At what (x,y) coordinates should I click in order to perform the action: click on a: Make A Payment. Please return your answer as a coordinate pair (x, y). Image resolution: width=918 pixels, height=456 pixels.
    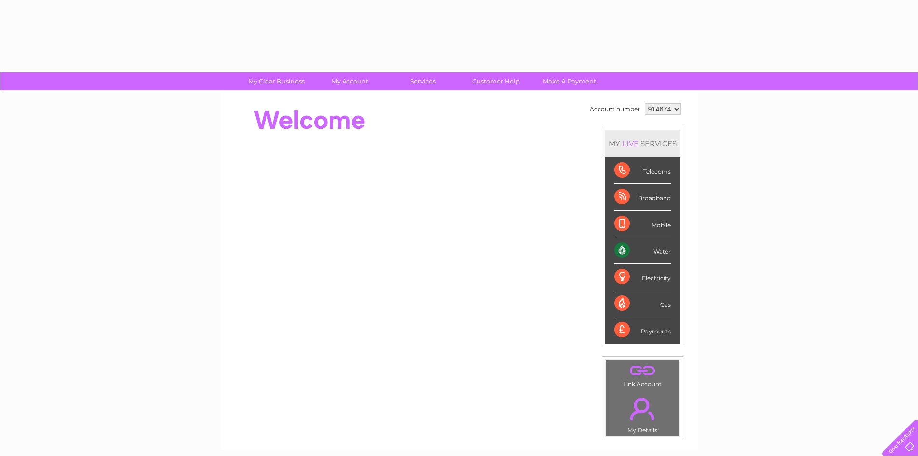
    Looking at the image, I should click on (569, 81).